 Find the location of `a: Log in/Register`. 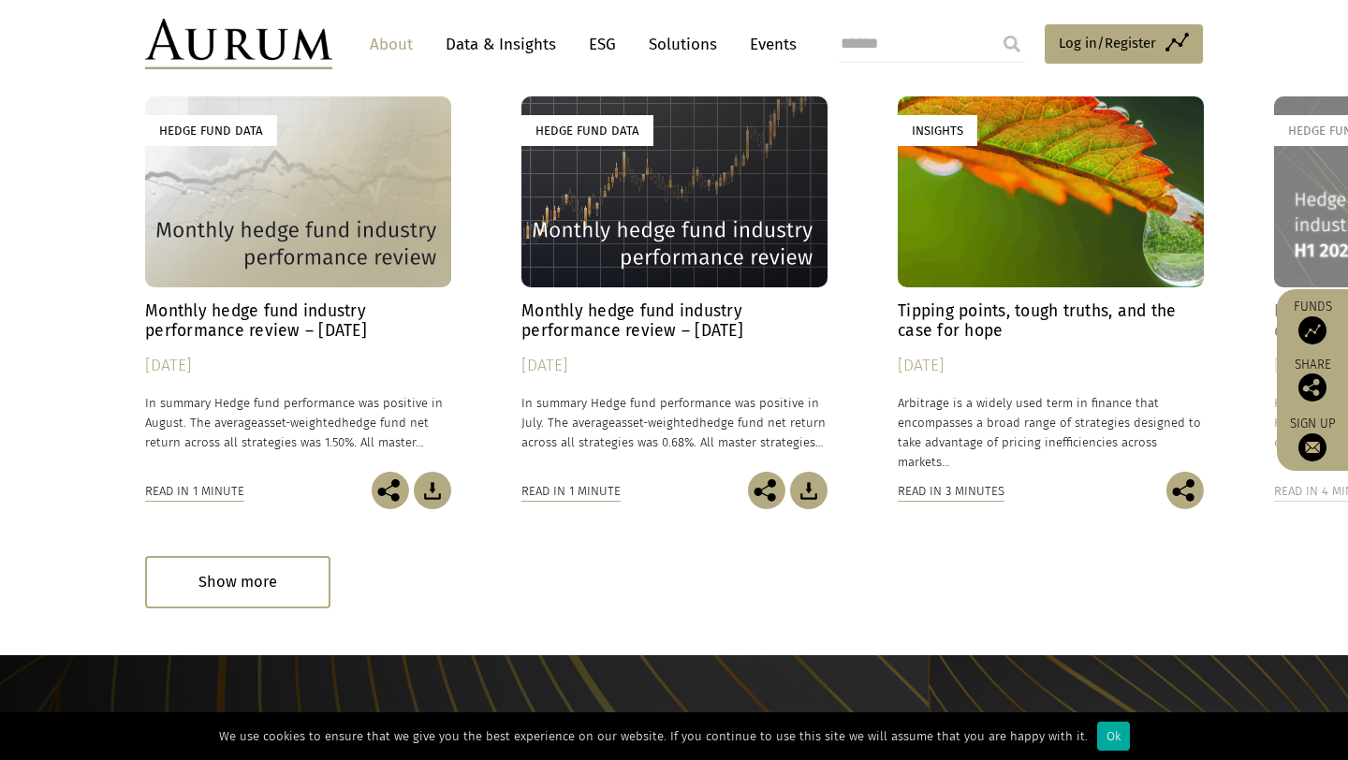

a: Log in/Register is located at coordinates (1124, 44).